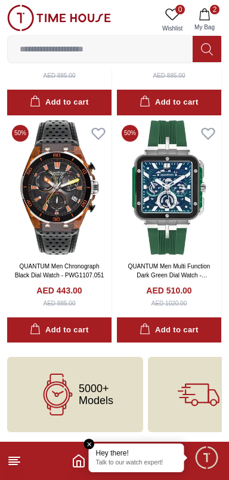 The height and width of the screenshot is (480, 229). I want to click on span: 0, so click(180, 10).